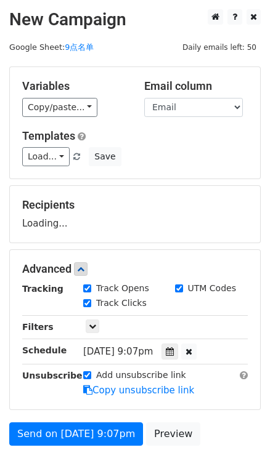 The height and width of the screenshot is (450, 270). Describe the element at coordinates (74, 86) in the screenshot. I see `h5: Variables` at that location.